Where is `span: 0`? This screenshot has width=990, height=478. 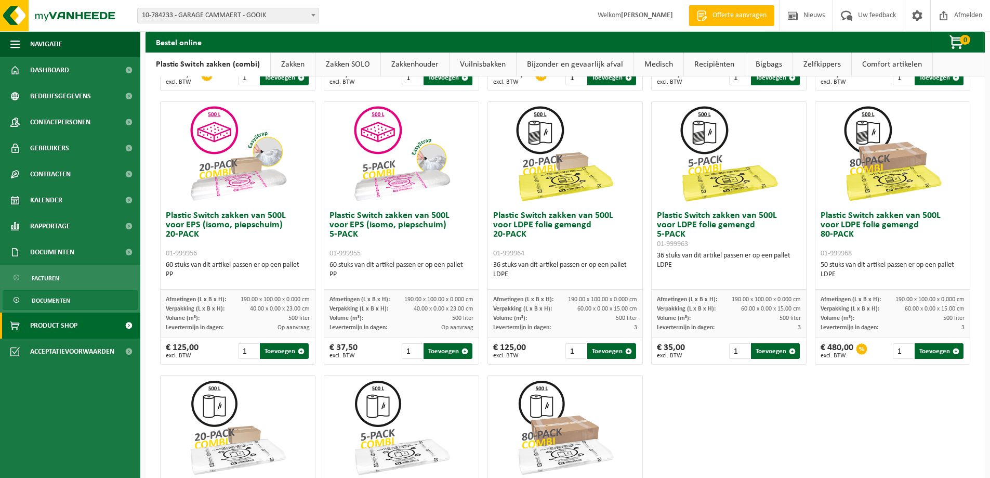
span: 0 is located at coordinates (965, 40).